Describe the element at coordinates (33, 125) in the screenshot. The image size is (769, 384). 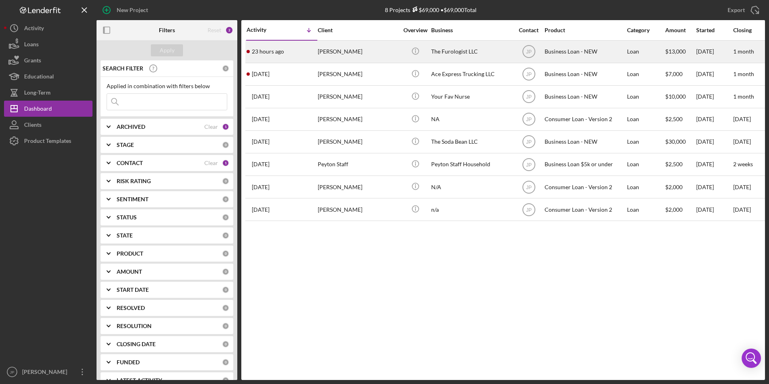
I see `div: Clients` at that location.